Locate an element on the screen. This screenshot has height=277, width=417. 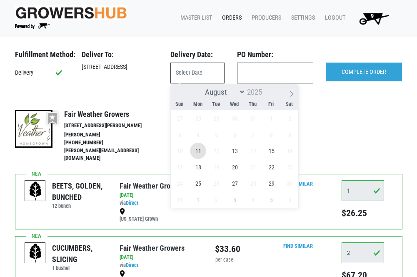
div: BEETS, GOLDEN, BUNCHED is located at coordinates (80, 191).